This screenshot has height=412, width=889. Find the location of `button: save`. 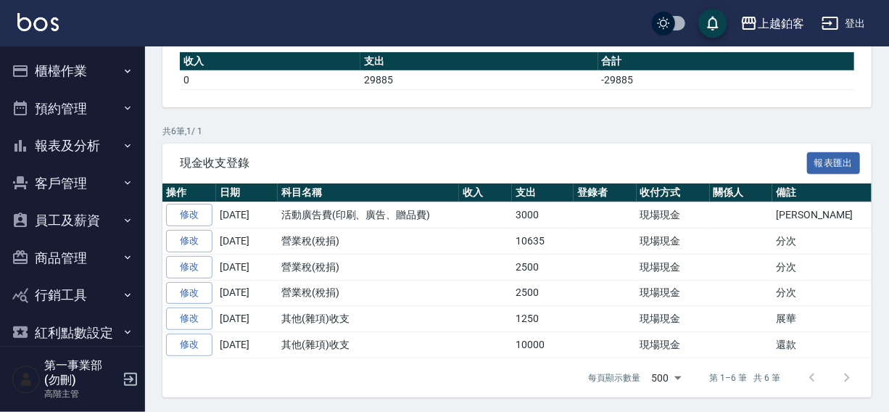

button: save is located at coordinates (713, 23).